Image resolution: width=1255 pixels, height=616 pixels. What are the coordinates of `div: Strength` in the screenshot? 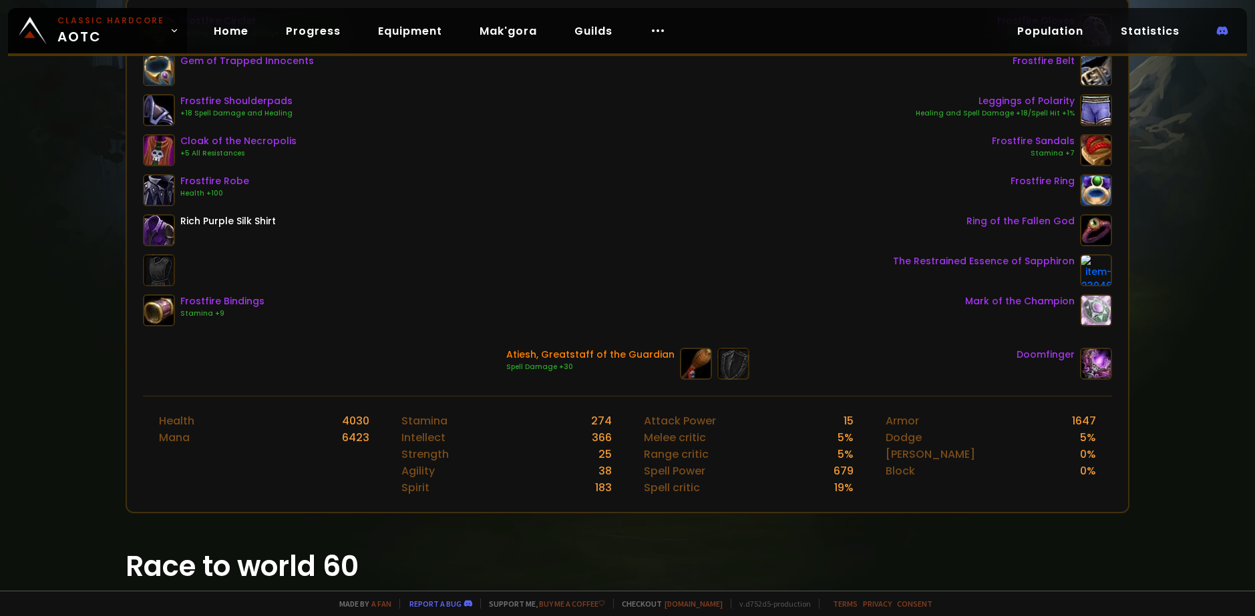 It's located at (425, 454).